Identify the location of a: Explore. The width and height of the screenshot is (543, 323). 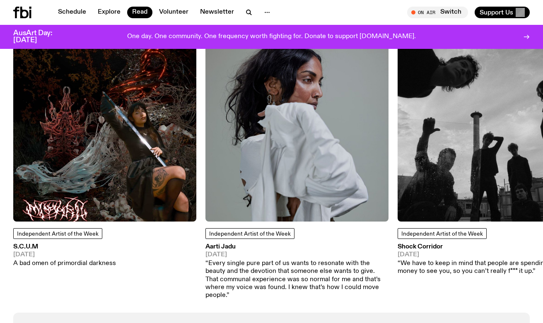
(109, 12).